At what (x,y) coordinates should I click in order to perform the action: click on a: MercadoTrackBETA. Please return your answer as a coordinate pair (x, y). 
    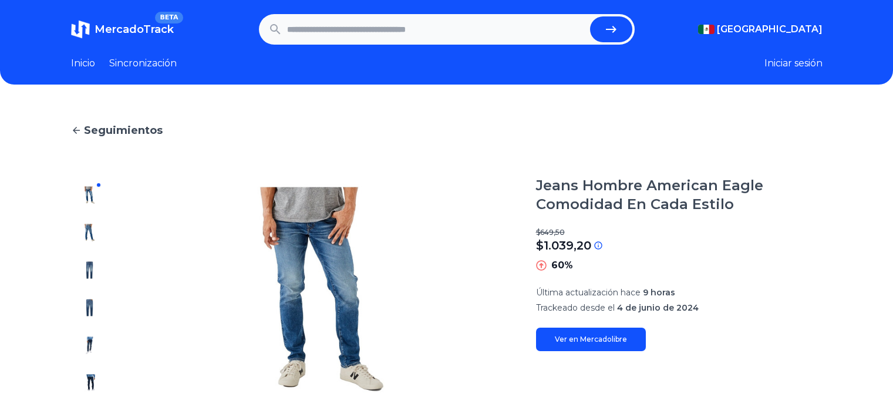
    Looking at the image, I should click on (122, 29).